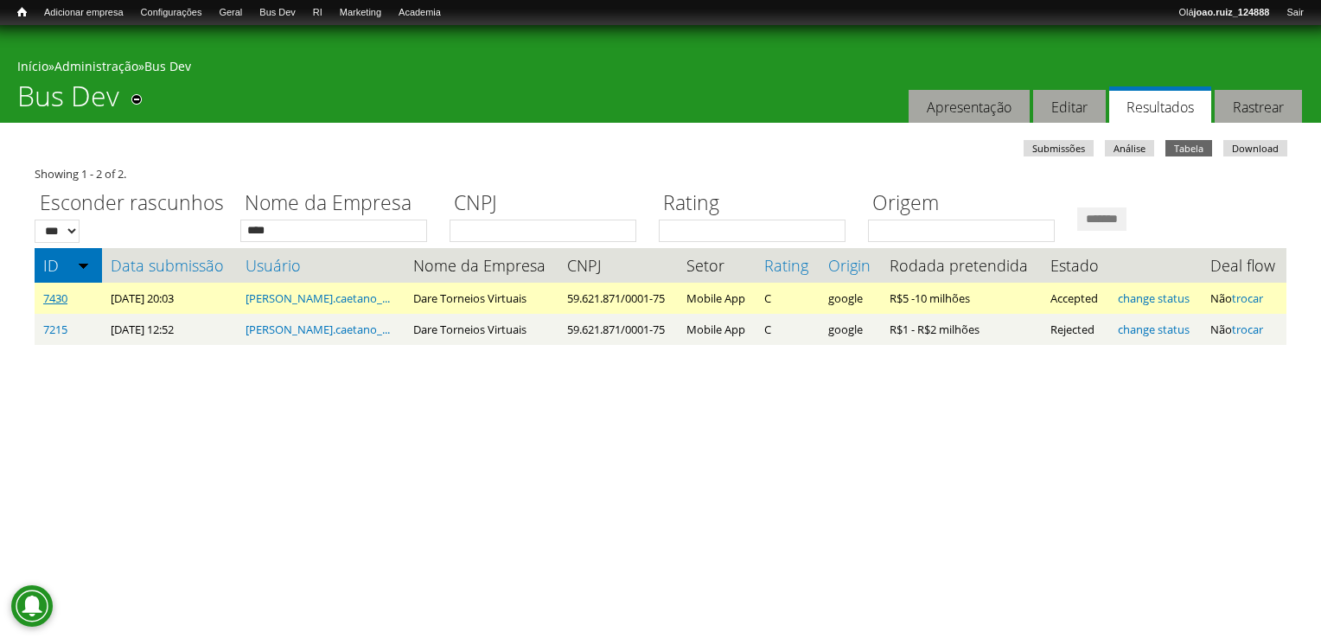 The width and height of the screenshot is (1321, 638). Describe the element at coordinates (1244, 265) in the screenshot. I see `th: Deal flow` at that location.